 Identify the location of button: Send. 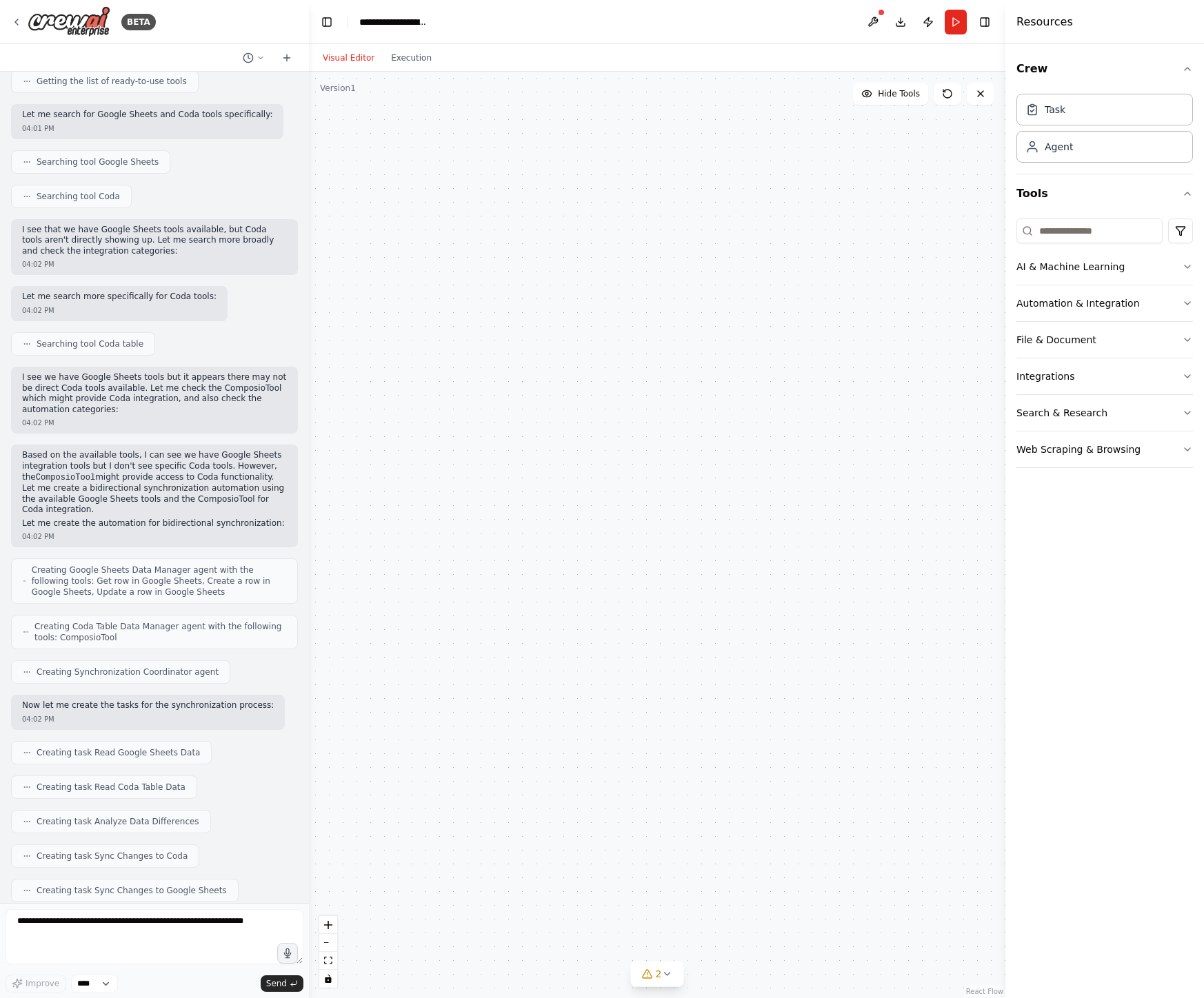
(282, 983).